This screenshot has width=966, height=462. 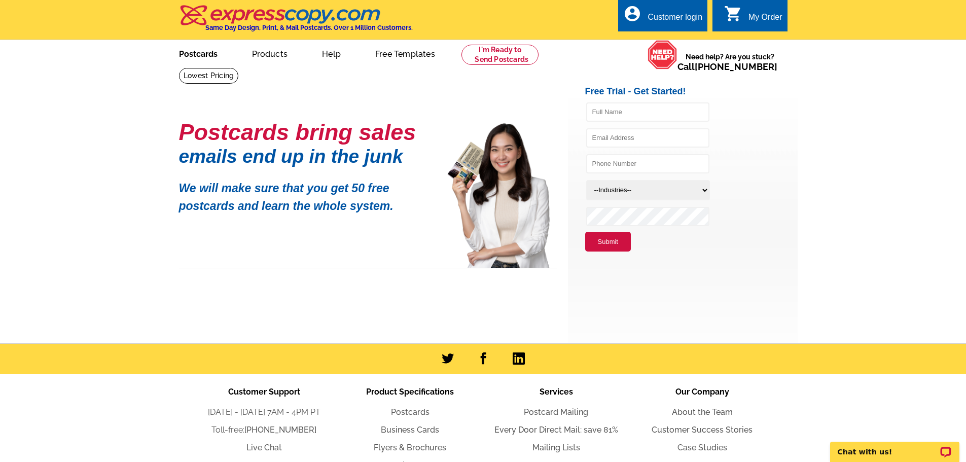 What do you see at coordinates (733, 14) in the screenshot?
I see `i: shopping_cart` at bounding box center [733, 14].